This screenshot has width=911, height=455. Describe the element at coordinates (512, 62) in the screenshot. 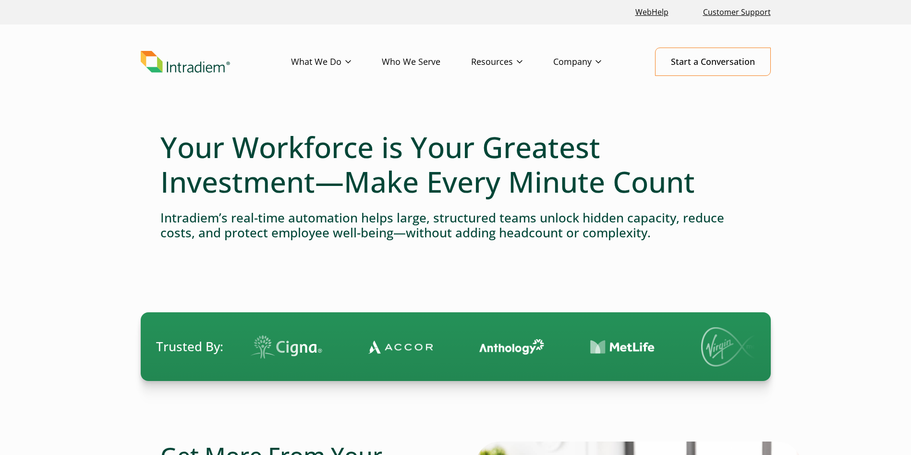

I see `a: Resources` at that location.